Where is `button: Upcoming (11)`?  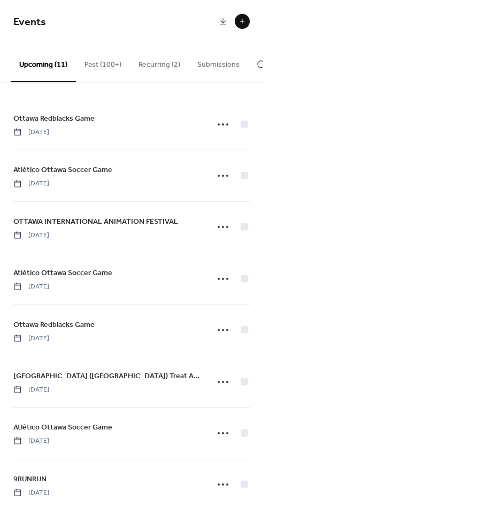
button: Upcoming (11) is located at coordinates (43, 63).